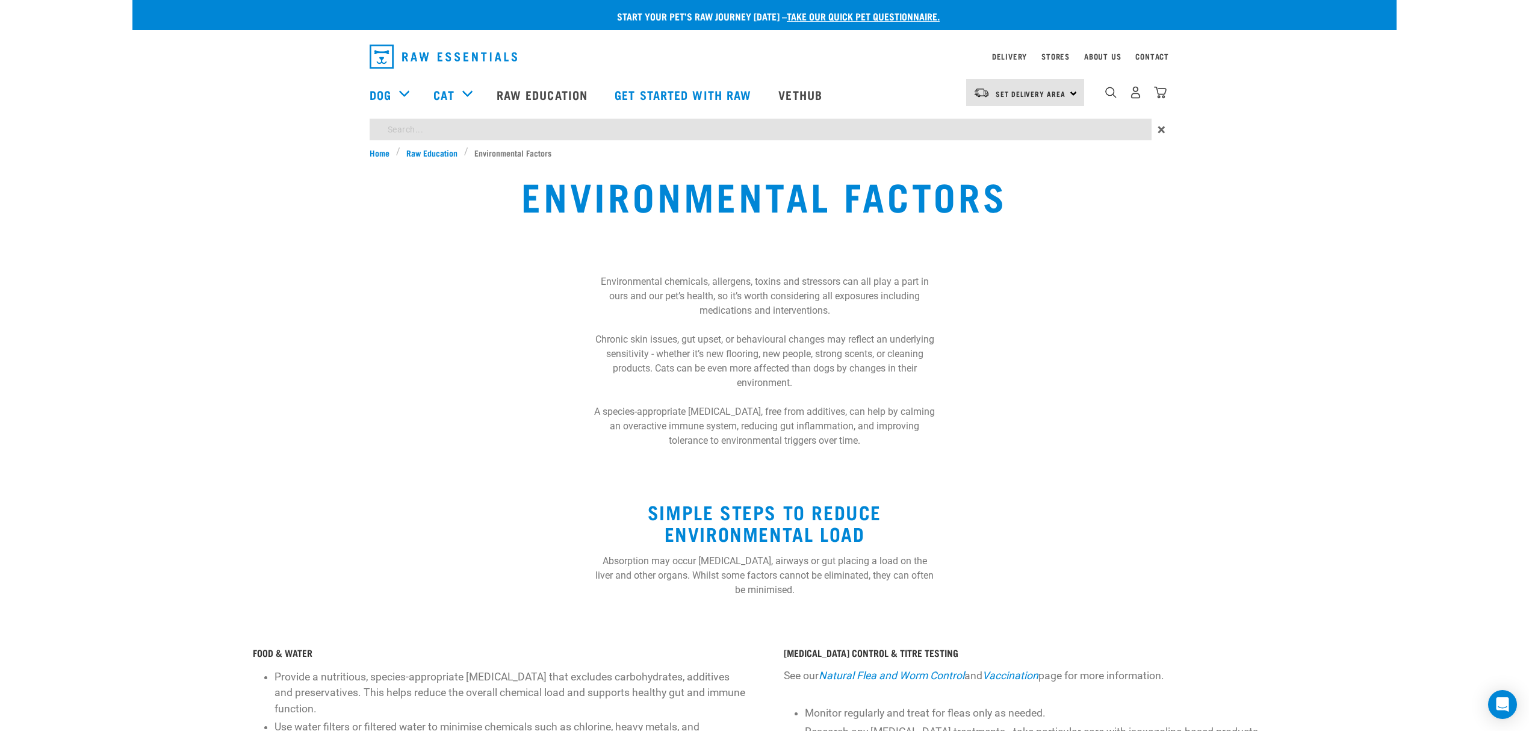 This screenshot has width=1529, height=731. I want to click on a: Stores, so click(1055, 56).